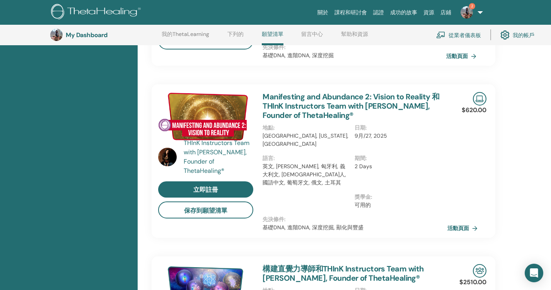  I want to click on a: 幫助和資源, so click(355, 37).